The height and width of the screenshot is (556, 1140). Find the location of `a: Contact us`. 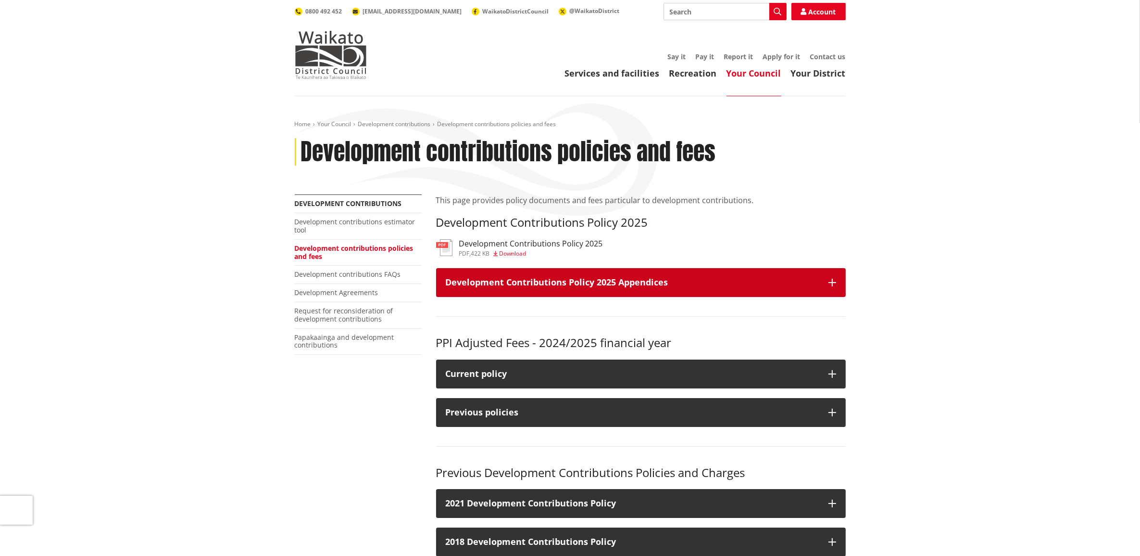

a: Contact us is located at coordinates (828, 56).